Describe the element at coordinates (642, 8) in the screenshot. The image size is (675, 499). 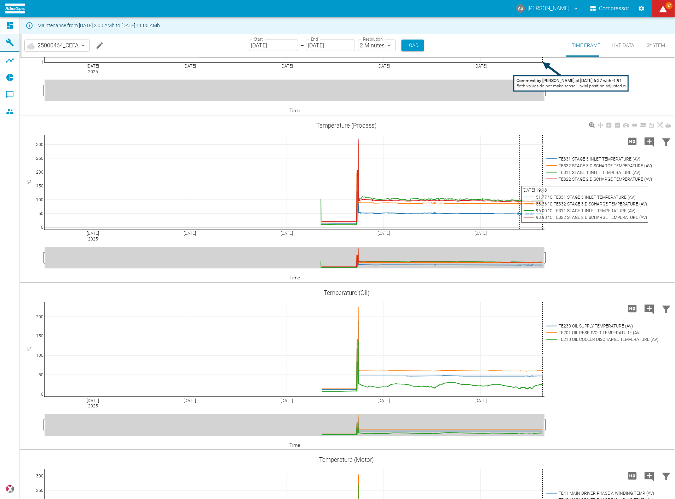
I see `button: Settings` at that location.